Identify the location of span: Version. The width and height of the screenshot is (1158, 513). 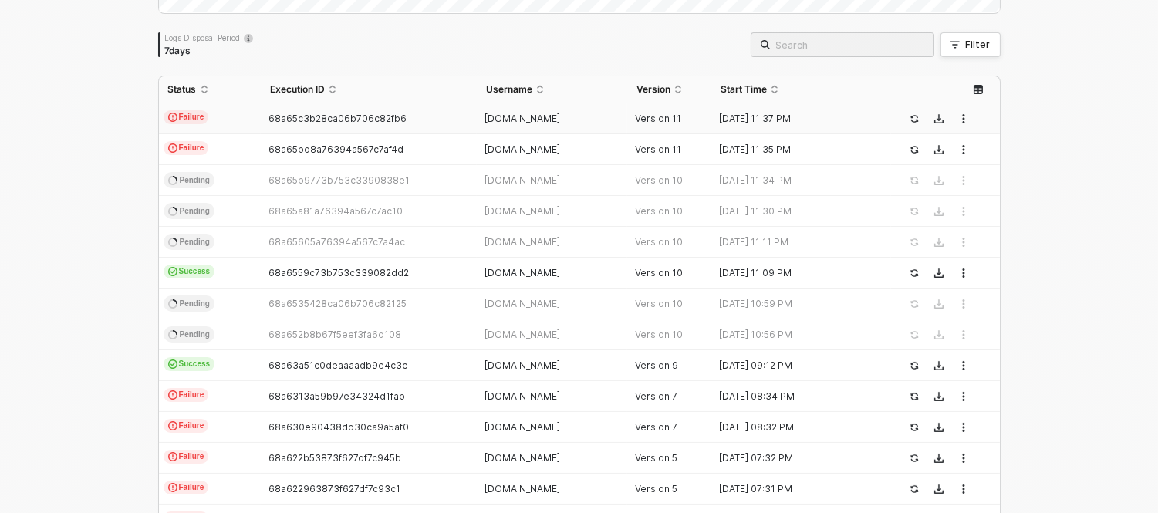
(653, 89).